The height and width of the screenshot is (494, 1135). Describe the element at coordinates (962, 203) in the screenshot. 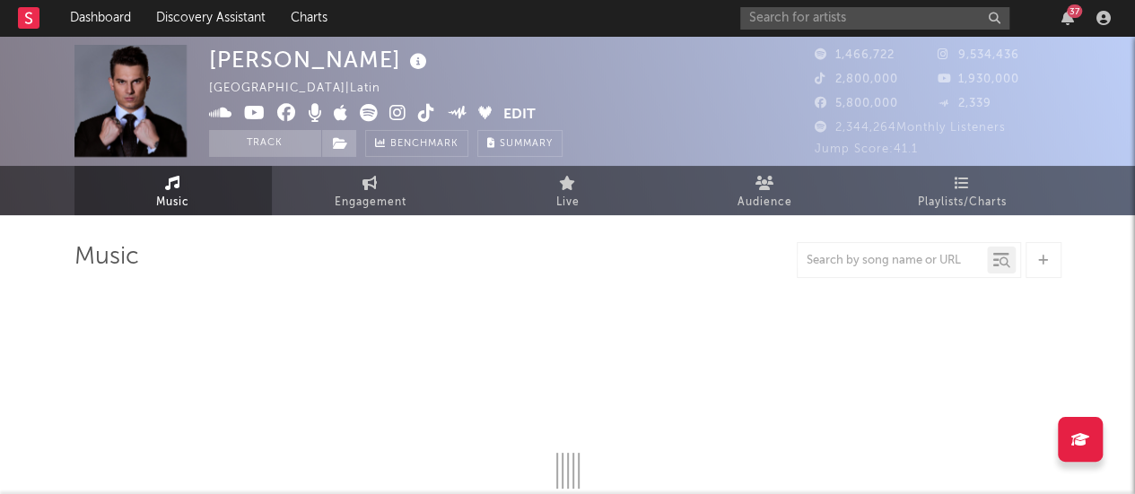

I see `span: Playlists/Charts` at that location.